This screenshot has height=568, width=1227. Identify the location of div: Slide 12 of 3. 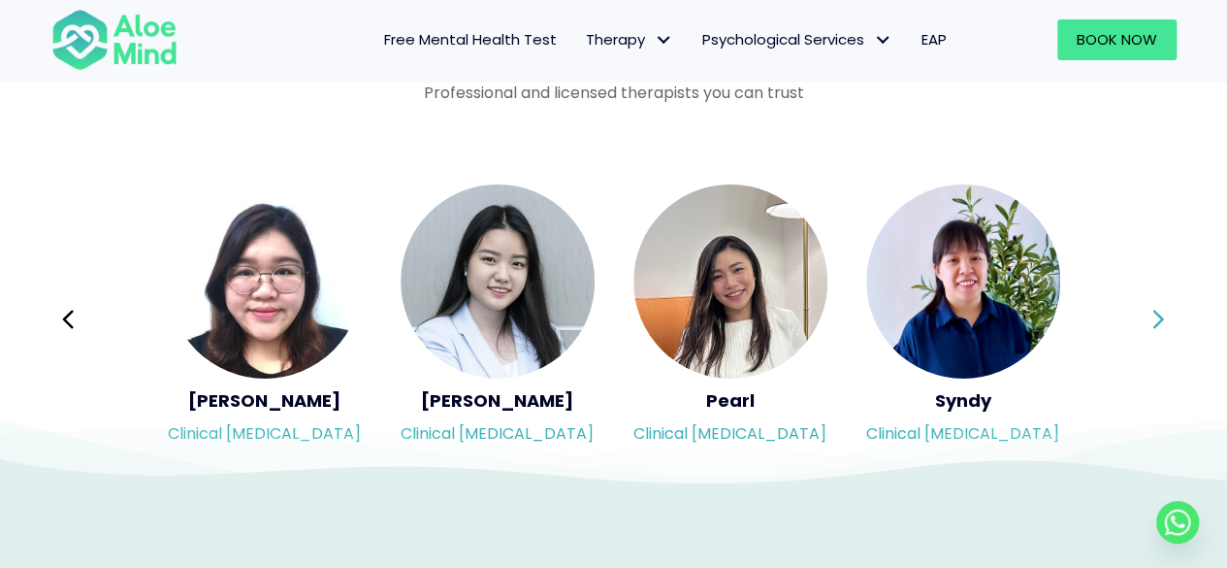
(265, 319).